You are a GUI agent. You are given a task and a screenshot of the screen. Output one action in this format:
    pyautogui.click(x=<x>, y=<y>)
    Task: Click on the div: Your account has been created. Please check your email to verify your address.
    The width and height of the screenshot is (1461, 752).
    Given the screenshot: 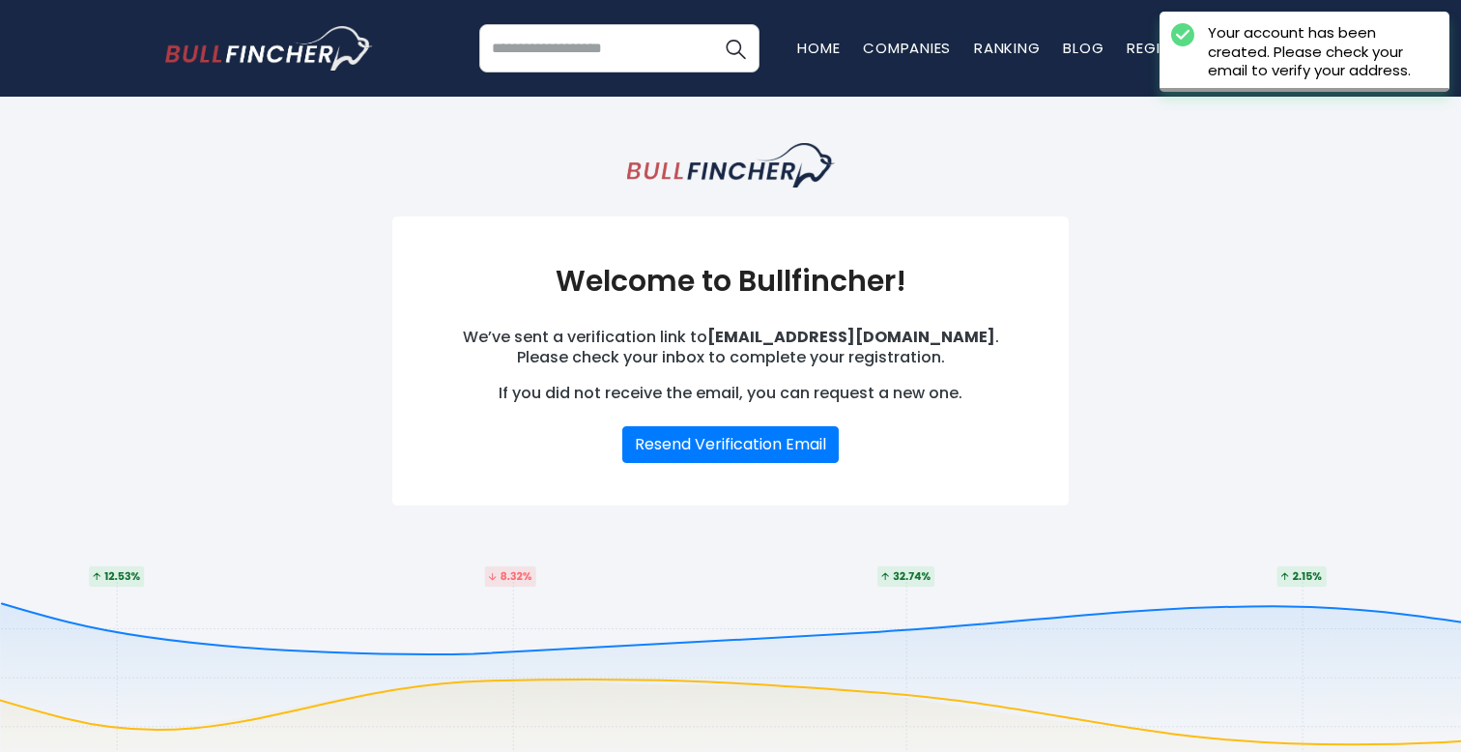 What is the action you would take?
    pyautogui.click(x=1323, y=51)
    